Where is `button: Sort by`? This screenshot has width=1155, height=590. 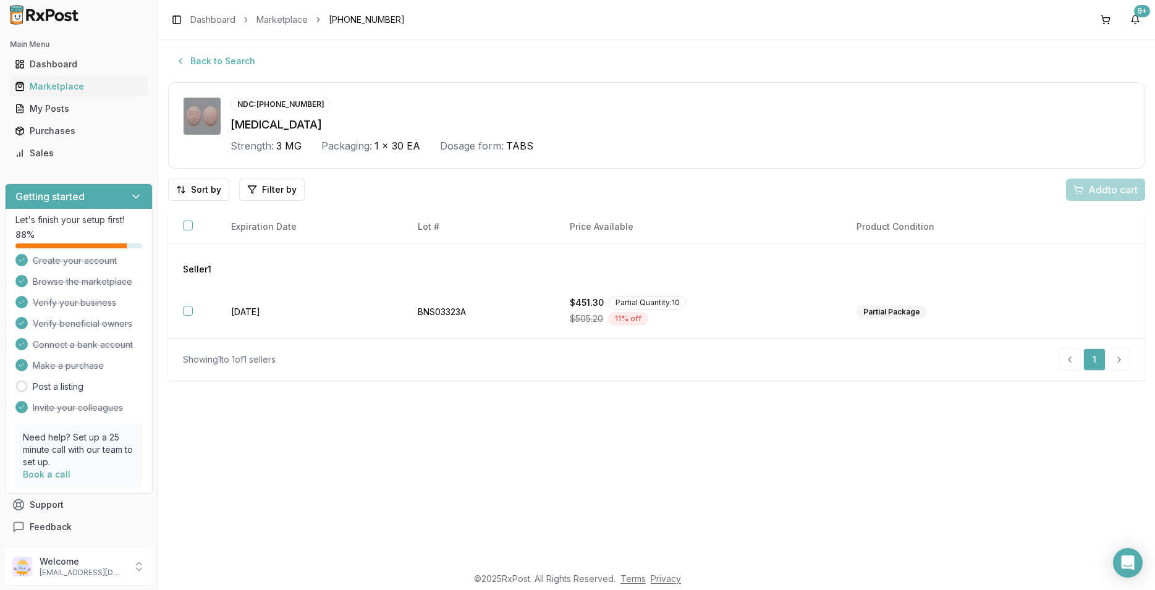 button: Sort by is located at coordinates (198, 190).